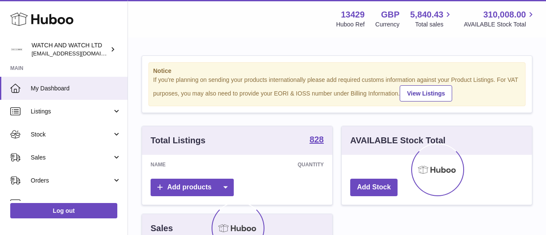 The height and width of the screenshot is (235, 546). What do you see at coordinates (70, 50) in the screenshot?
I see `div: WATCH AND WATCH LTD` at bounding box center [70, 50].